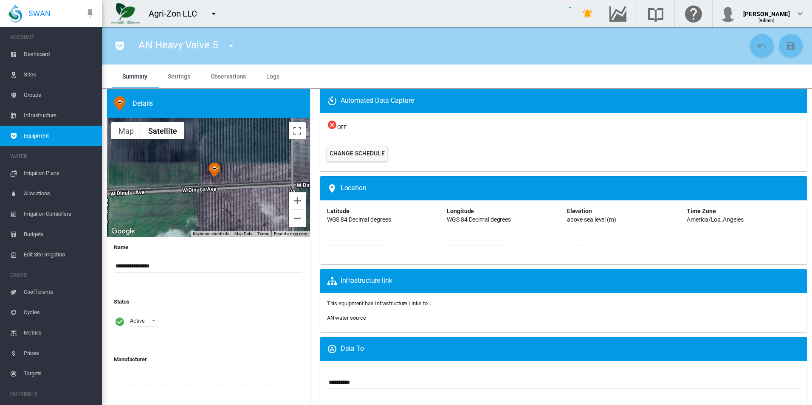  What do you see at coordinates (177, 14) in the screenshot?
I see `div: Agri-Zon LLC` at bounding box center [177, 14].